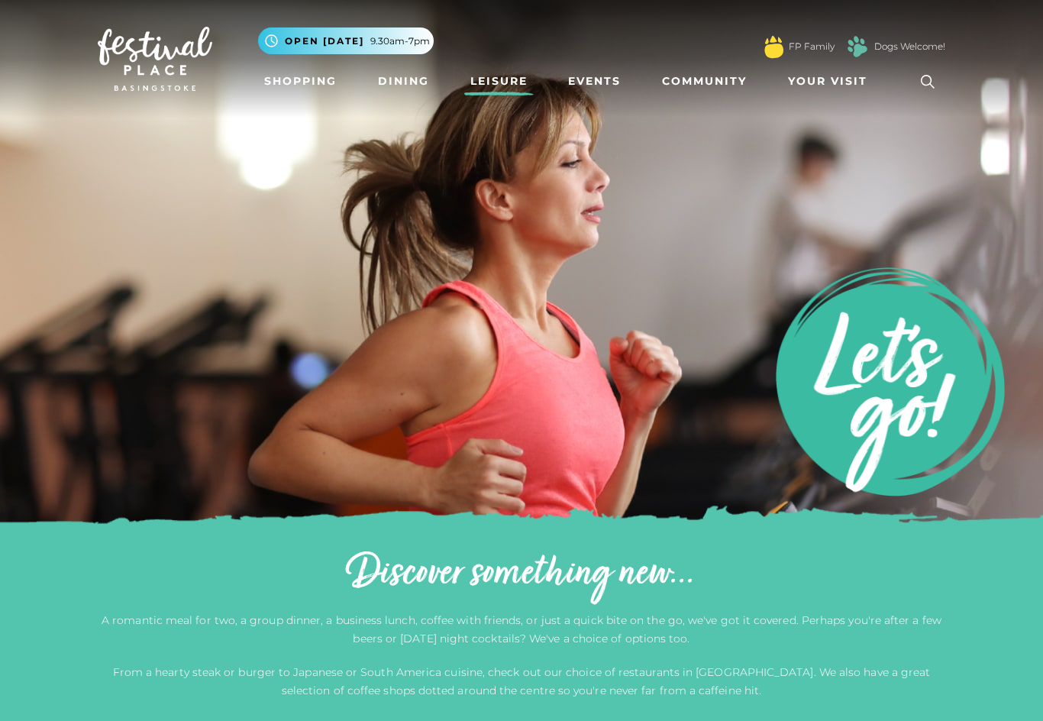 The image size is (1043, 721). I want to click on span: Your Visit, so click(828, 81).